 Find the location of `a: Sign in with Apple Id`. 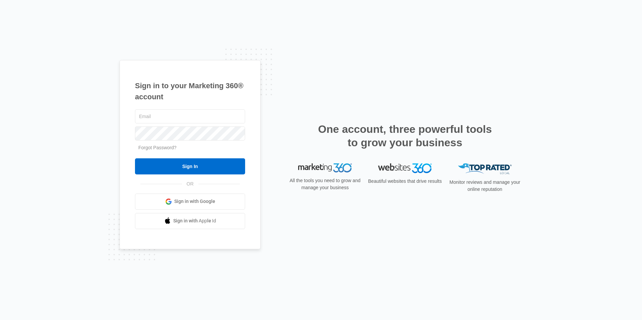

a: Sign in with Apple Id is located at coordinates (190, 221).